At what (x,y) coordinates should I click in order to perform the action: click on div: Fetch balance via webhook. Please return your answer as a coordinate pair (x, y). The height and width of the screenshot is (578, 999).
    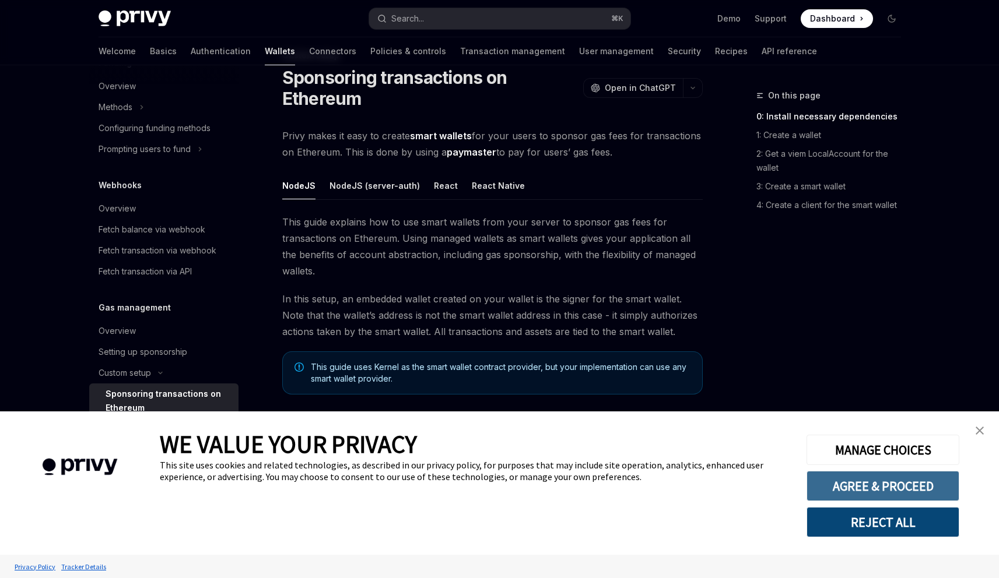
    Looking at the image, I should click on (152, 230).